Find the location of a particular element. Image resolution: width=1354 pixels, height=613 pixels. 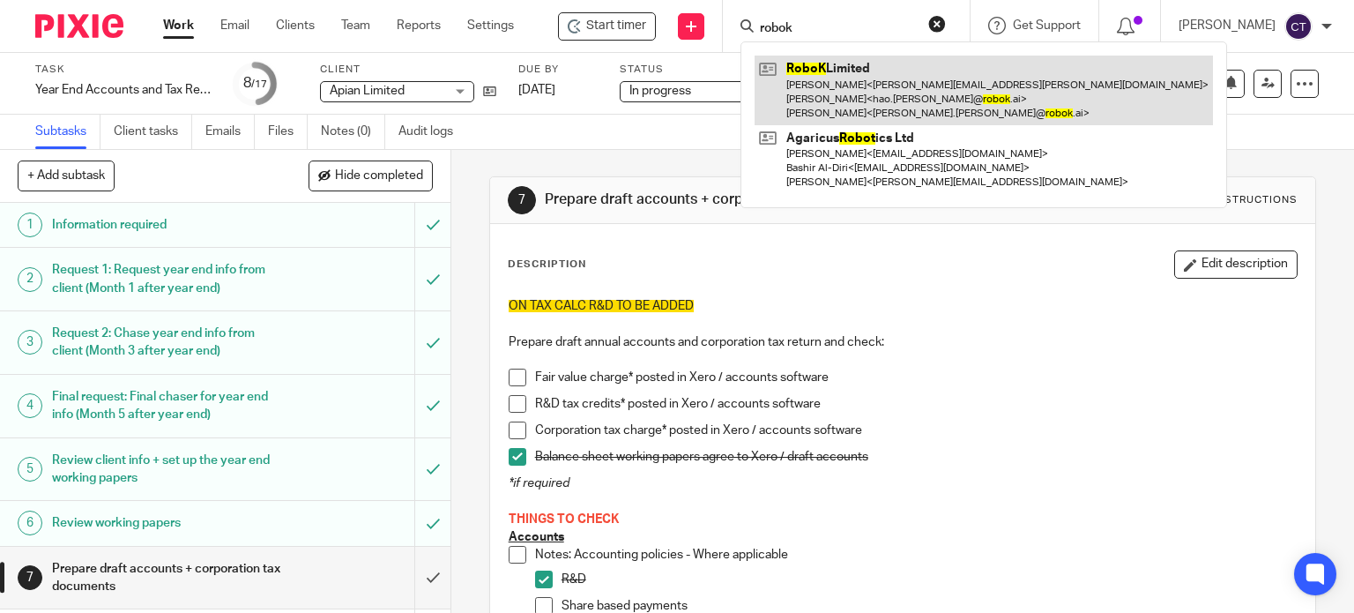

label: Client is located at coordinates (408, 70).